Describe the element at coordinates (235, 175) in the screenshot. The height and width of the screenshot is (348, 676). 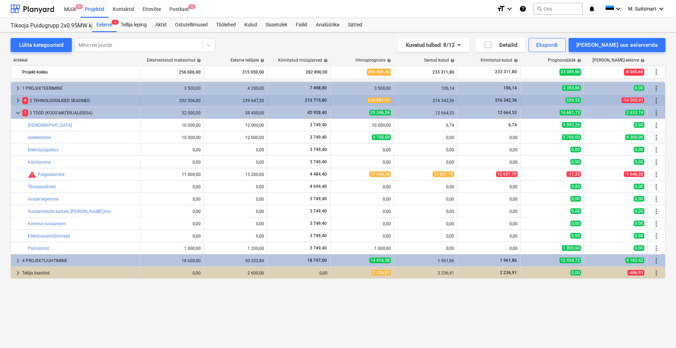
I see `div: 13 200,00` at that location.